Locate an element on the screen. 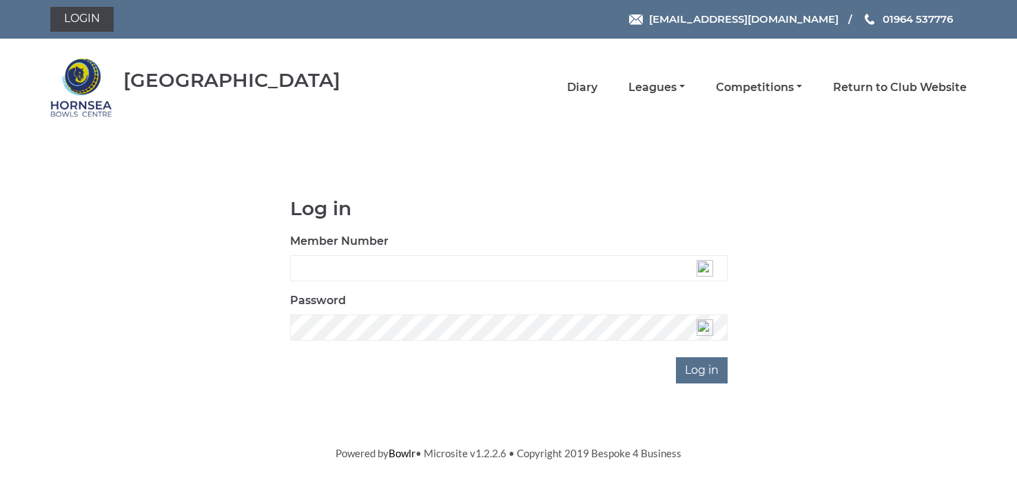 Image resolution: width=1017 pixels, height=480 pixels. span: Powered by • Microsite v1.2.2.6 • Copyright 2019 Bespoke 4 Business is located at coordinates (509, 453).